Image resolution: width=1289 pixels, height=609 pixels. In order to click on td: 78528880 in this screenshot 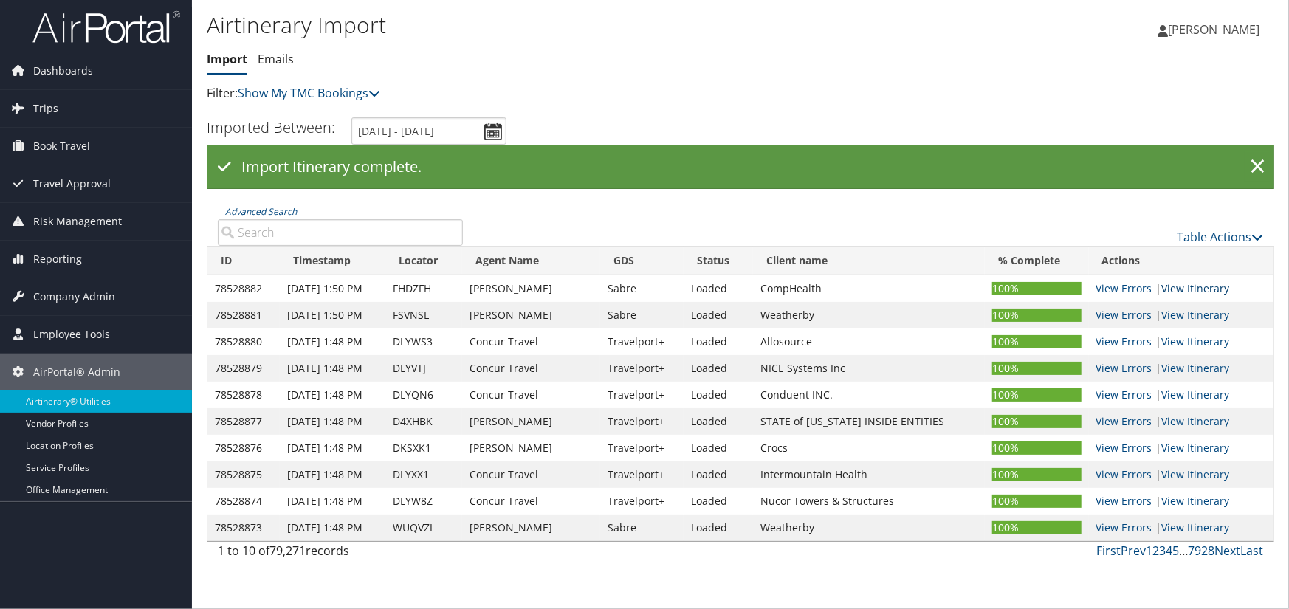, I will do `click(244, 342)`.